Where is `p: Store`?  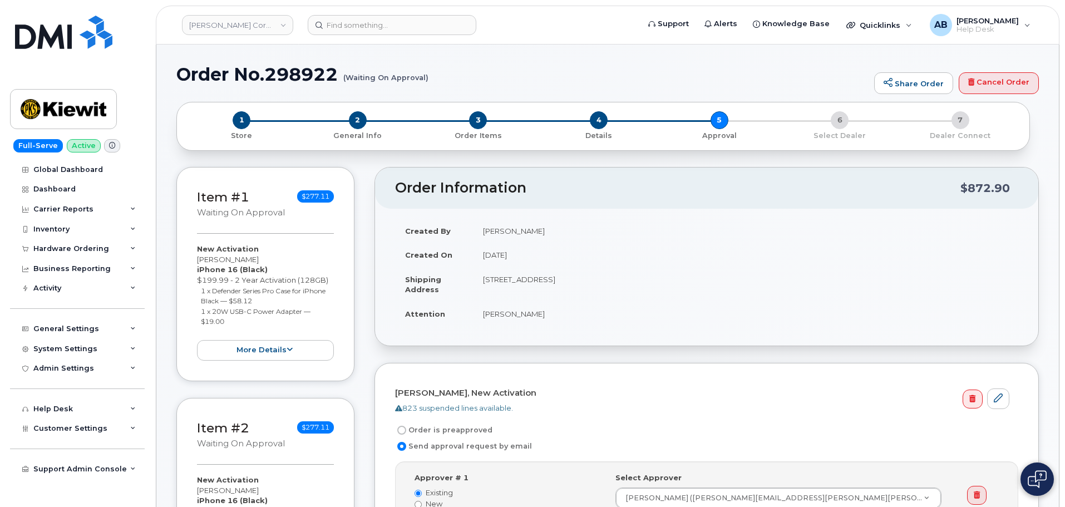
p: Store is located at coordinates (241, 136).